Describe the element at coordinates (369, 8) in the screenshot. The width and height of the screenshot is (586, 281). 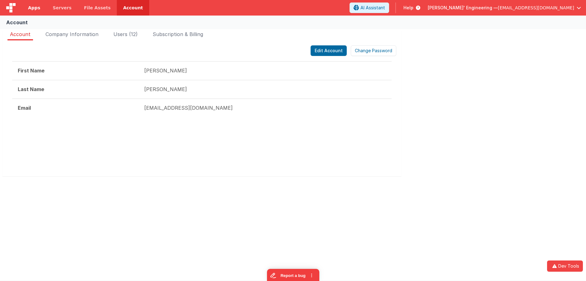
I see `button: AI Assistant` at that location.